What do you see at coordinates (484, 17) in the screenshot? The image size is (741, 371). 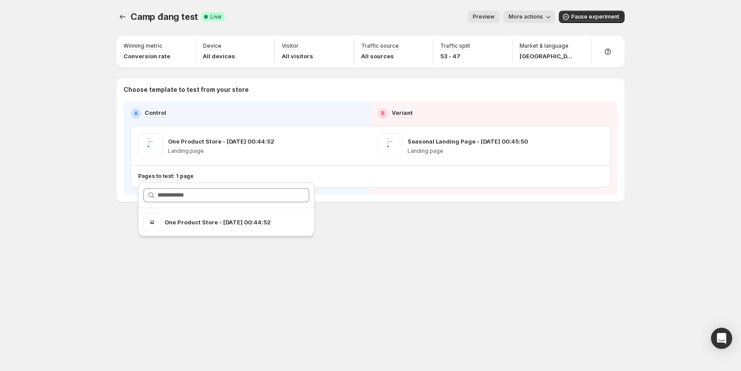 I see `span: Preview` at bounding box center [484, 17].